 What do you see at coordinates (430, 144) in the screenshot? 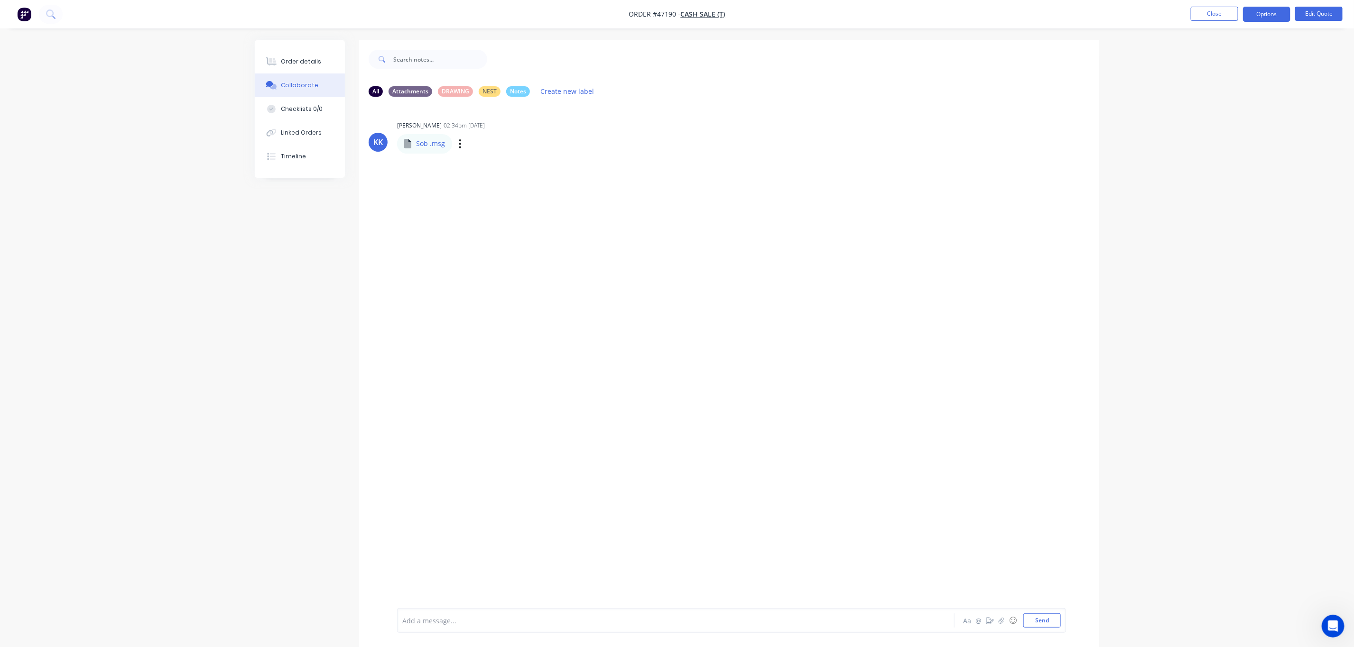
I see `p: Sob .msg` at bounding box center [430, 144].